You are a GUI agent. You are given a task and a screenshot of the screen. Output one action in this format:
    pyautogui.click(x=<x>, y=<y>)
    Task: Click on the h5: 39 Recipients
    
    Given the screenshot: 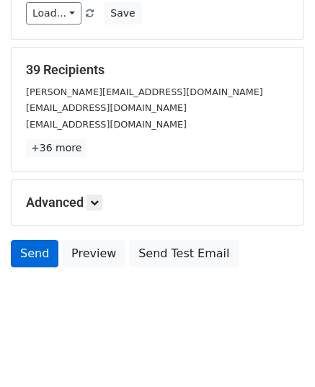 What is the action you would take?
    pyautogui.click(x=157, y=70)
    